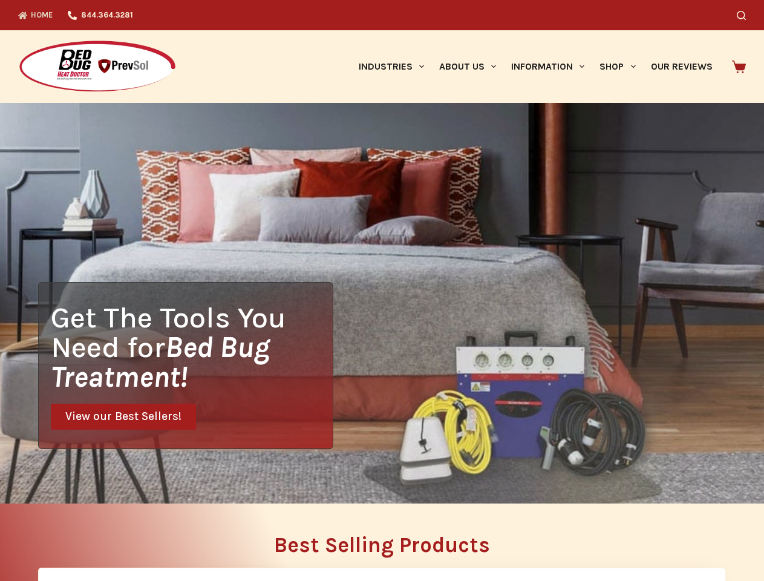  I want to click on a: Prevsol/Bed Bug Heat Doctor, so click(97, 67).